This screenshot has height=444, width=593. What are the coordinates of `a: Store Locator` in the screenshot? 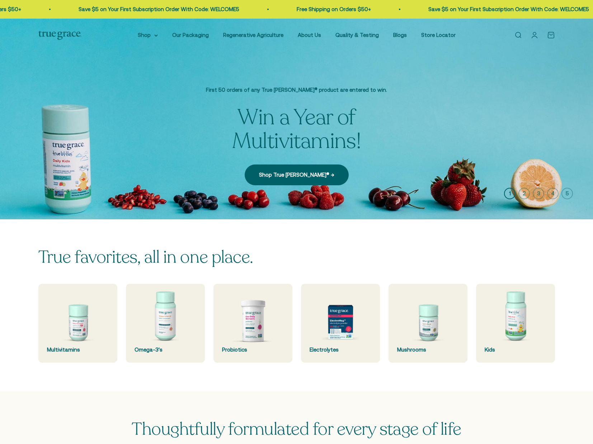 It's located at (438, 35).